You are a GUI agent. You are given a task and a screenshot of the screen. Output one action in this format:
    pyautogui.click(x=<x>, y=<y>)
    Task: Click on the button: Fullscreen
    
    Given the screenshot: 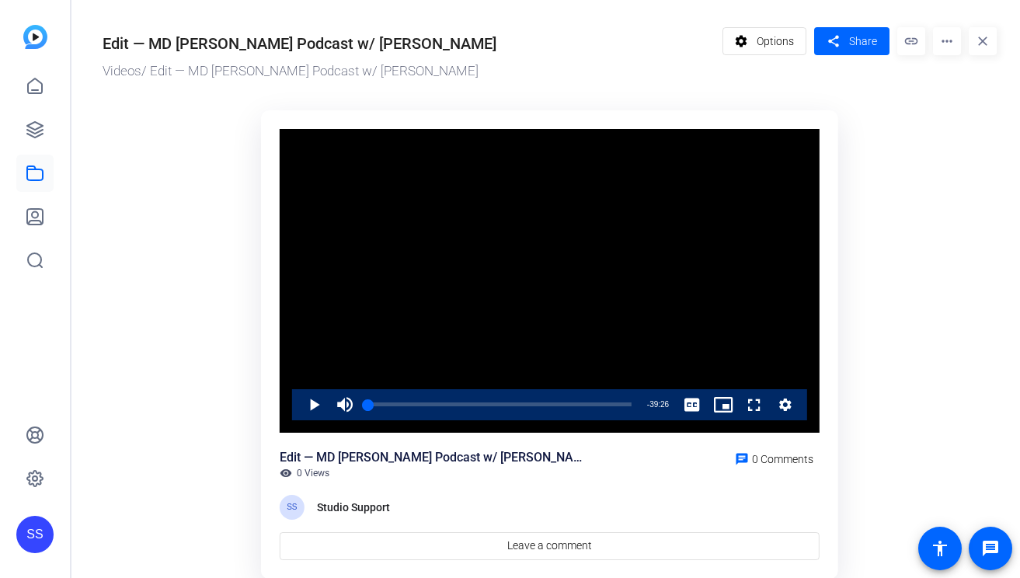 What is the action you would take?
    pyautogui.click(x=754, y=405)
    